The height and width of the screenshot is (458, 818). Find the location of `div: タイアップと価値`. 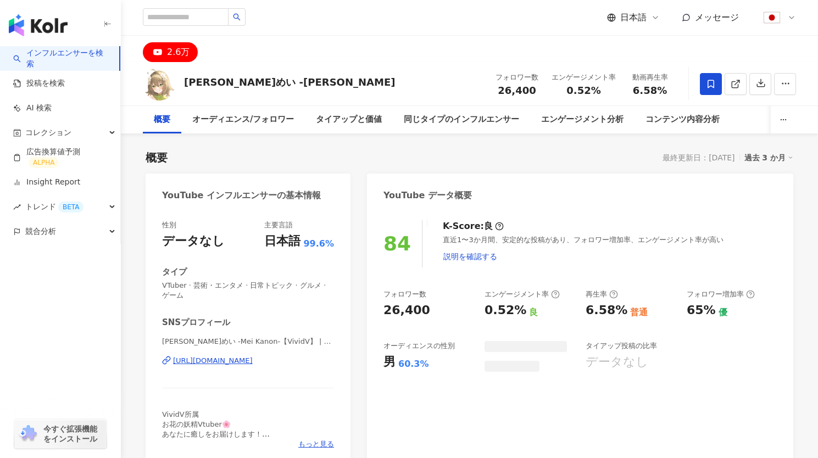

div: タイアップと価値 is located at coordinates (349, 120).